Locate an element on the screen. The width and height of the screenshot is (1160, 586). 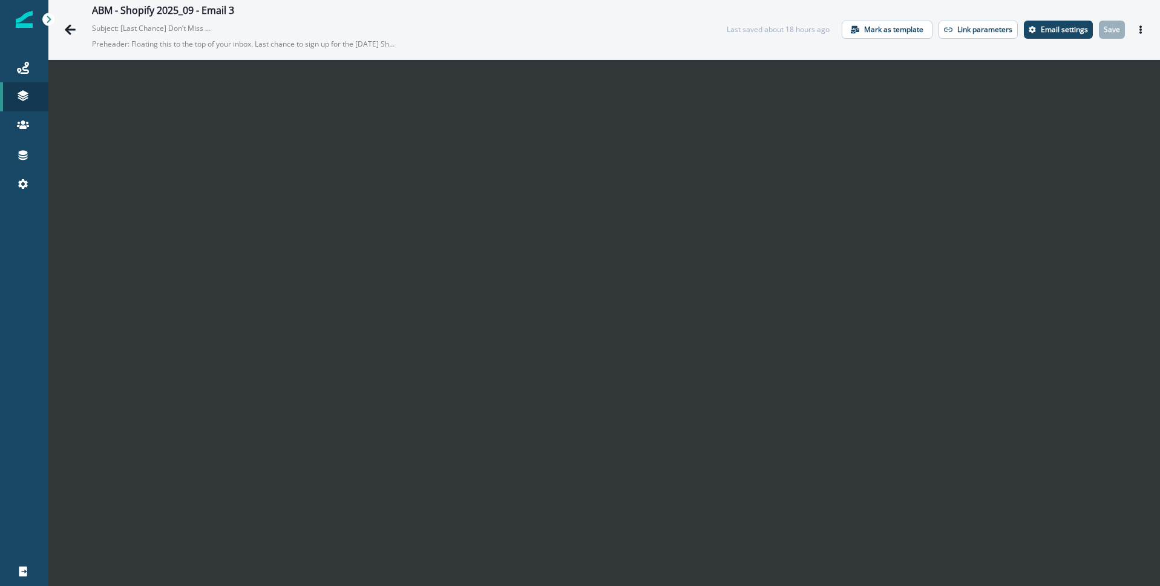
button: Settings is located at coordinates (1058, 30).